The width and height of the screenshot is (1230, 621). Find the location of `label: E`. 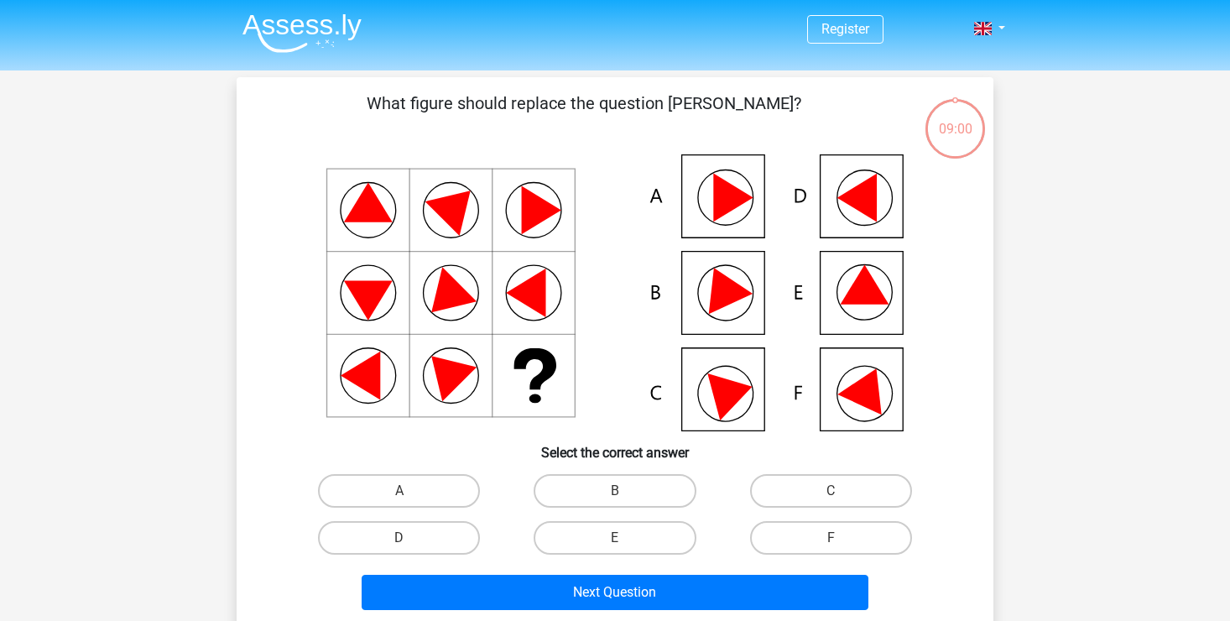

label: E is located at coordinates (614, 538).